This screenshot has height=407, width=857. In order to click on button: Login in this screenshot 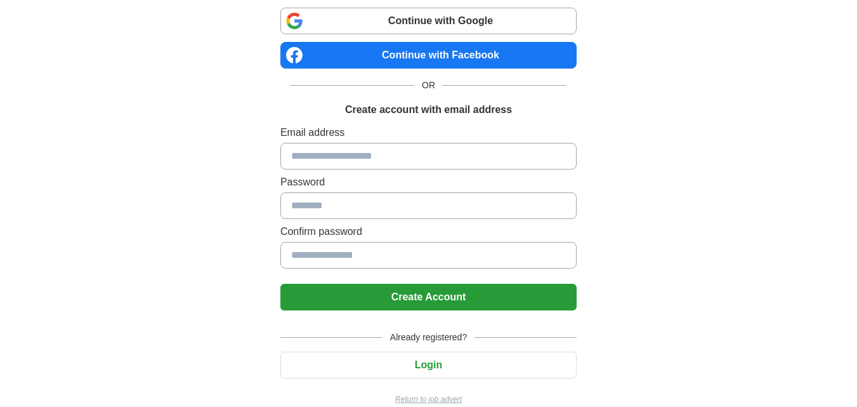, I will do `click(428, 365)`.